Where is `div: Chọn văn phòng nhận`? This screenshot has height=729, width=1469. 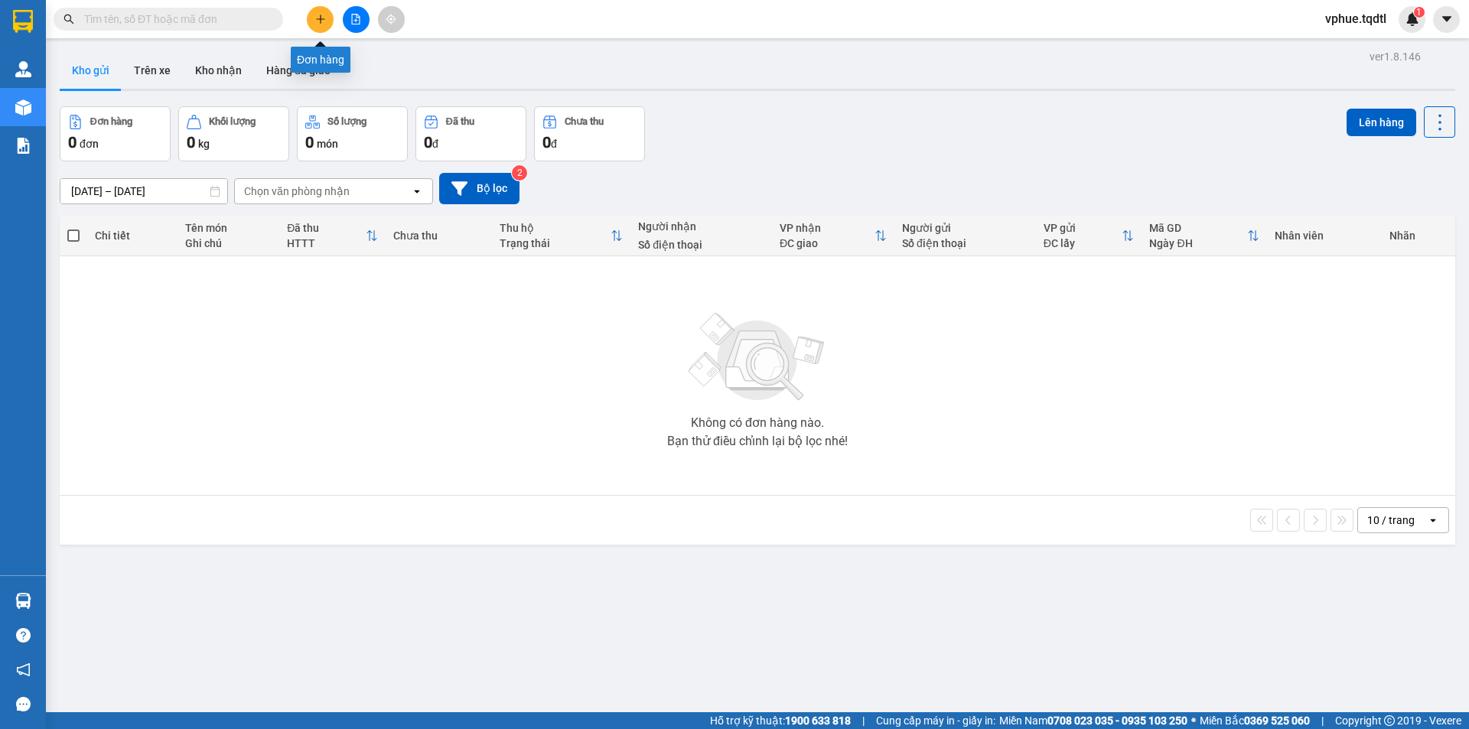 div: Chọn văn phòng nhận is located at coordinates (297, 191).